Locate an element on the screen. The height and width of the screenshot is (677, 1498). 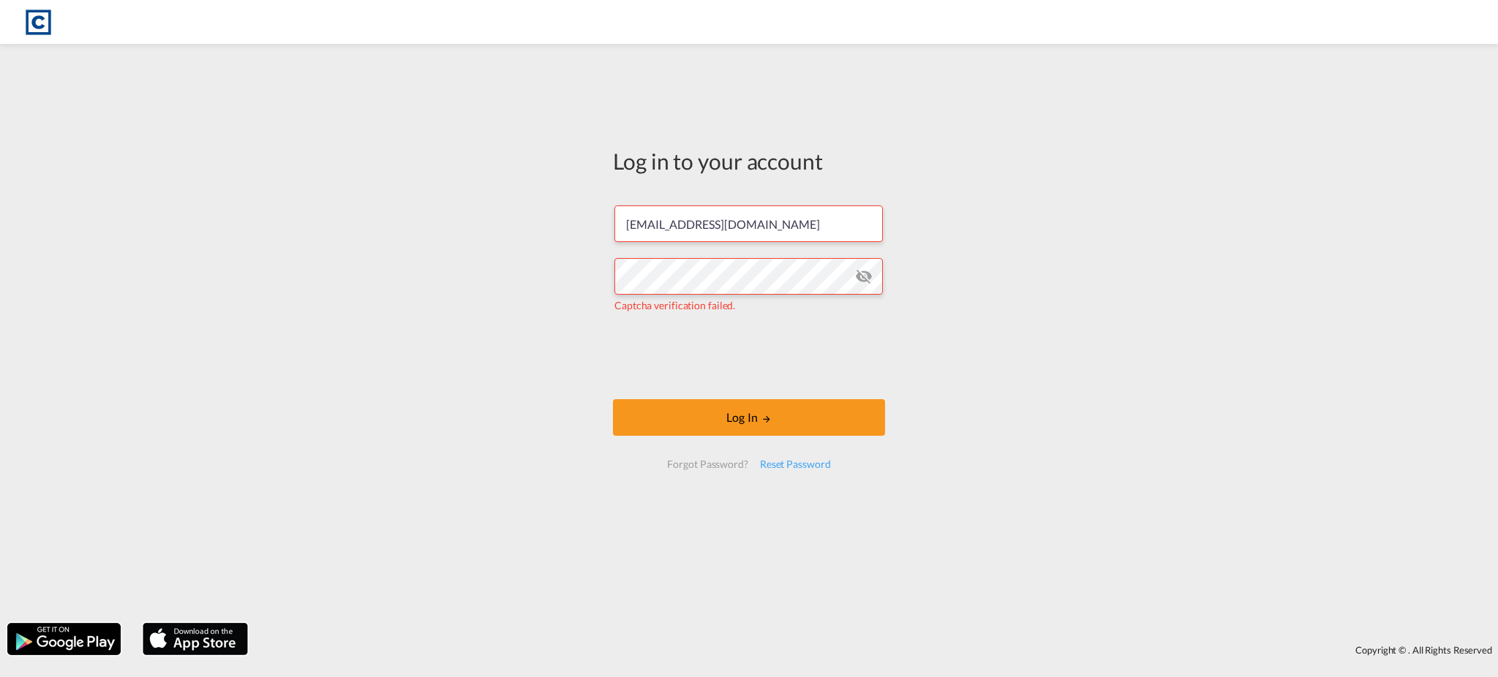
img: 1fdb9190129311efbfaf67cbb4249bed.jpeg is located at coordinates (38, 22).